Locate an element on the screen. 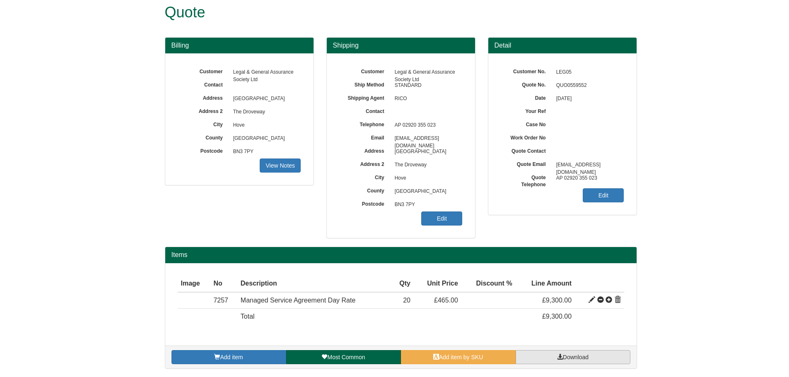  span: £465.00 is located at coordinates (446, 300).